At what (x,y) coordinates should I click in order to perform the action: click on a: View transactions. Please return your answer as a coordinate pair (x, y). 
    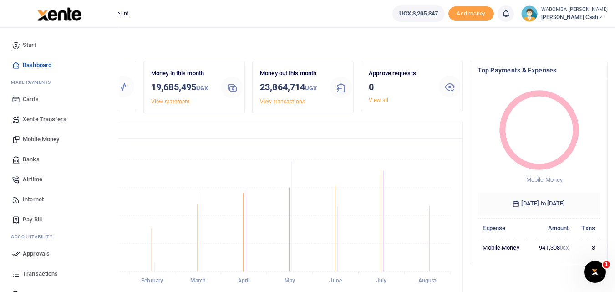
    Looking at the image, I should click on (282, 101).